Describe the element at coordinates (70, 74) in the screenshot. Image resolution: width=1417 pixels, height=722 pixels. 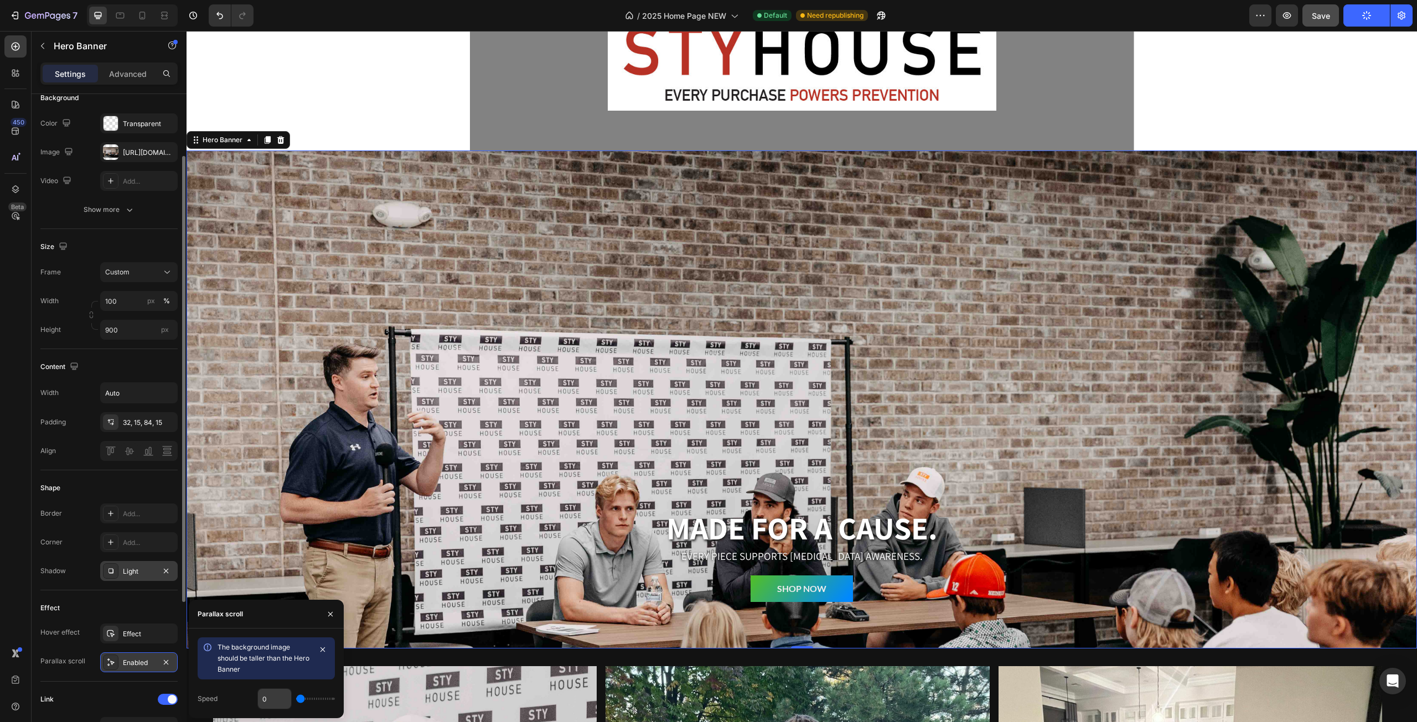
I see `p: Settings` at that location.